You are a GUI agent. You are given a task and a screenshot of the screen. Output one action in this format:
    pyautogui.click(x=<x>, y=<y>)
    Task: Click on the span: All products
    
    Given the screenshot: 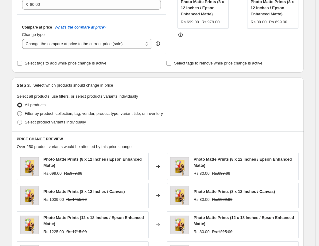 What is the action you would take?
    pyautogui.click(x=35, y=105)
    